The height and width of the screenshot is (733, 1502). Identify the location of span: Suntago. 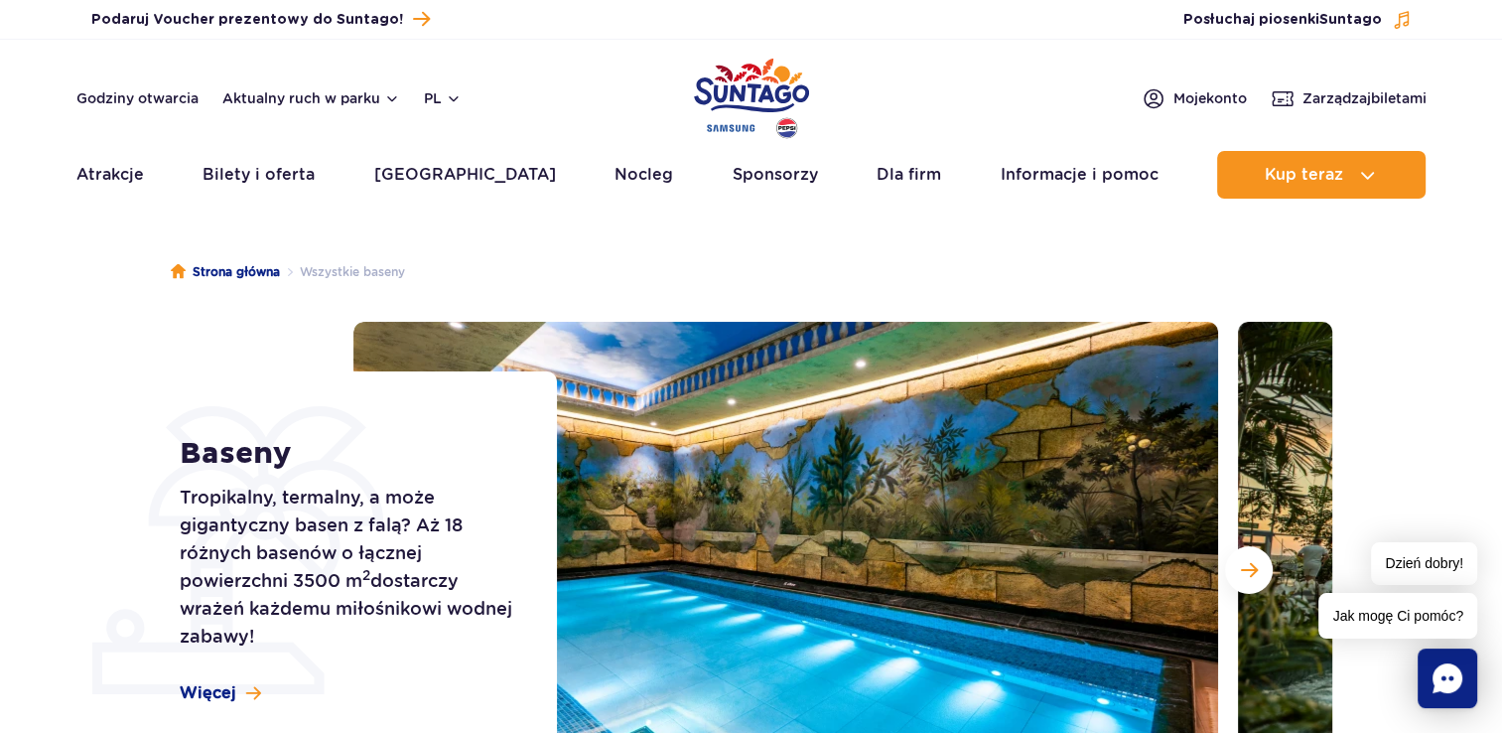
(1350, 20).